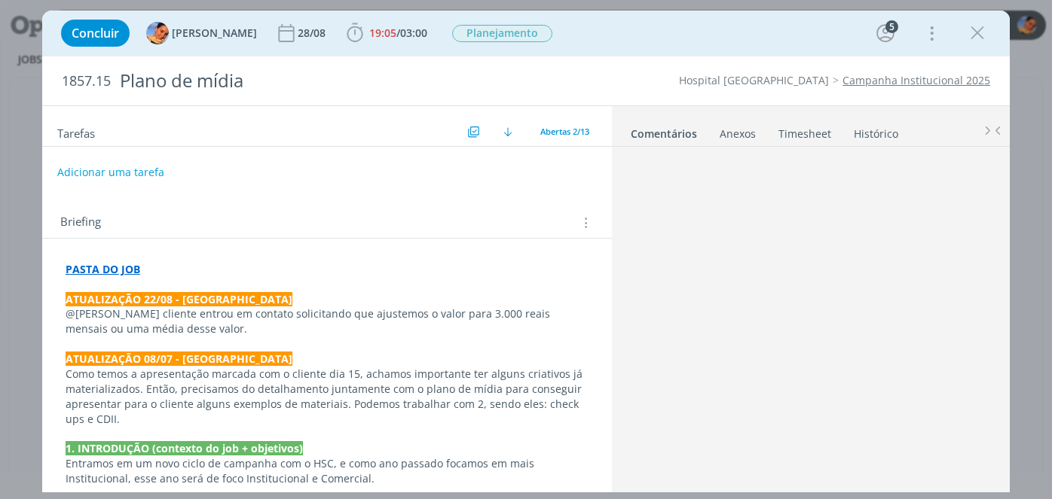  I want to click on div: 5, so click(891, 26).